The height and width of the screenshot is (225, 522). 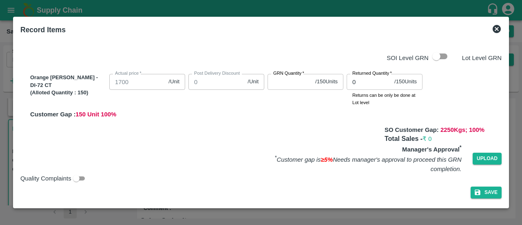 I want to click on p: SOI Level GRN, so click(x=408, y=58).